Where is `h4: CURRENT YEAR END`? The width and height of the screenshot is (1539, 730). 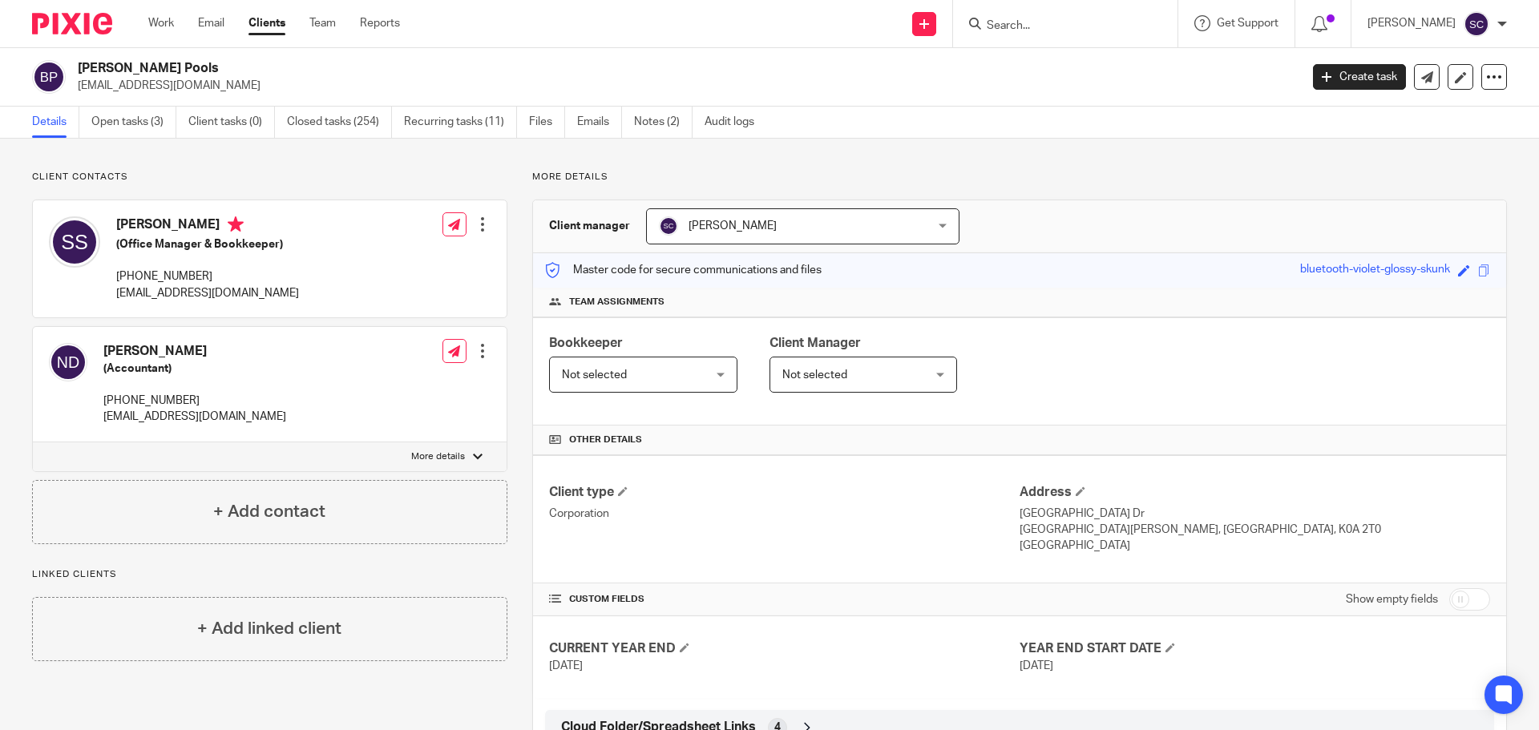
h4: CURRENT YEAR END is located at coordinates (784, 648).